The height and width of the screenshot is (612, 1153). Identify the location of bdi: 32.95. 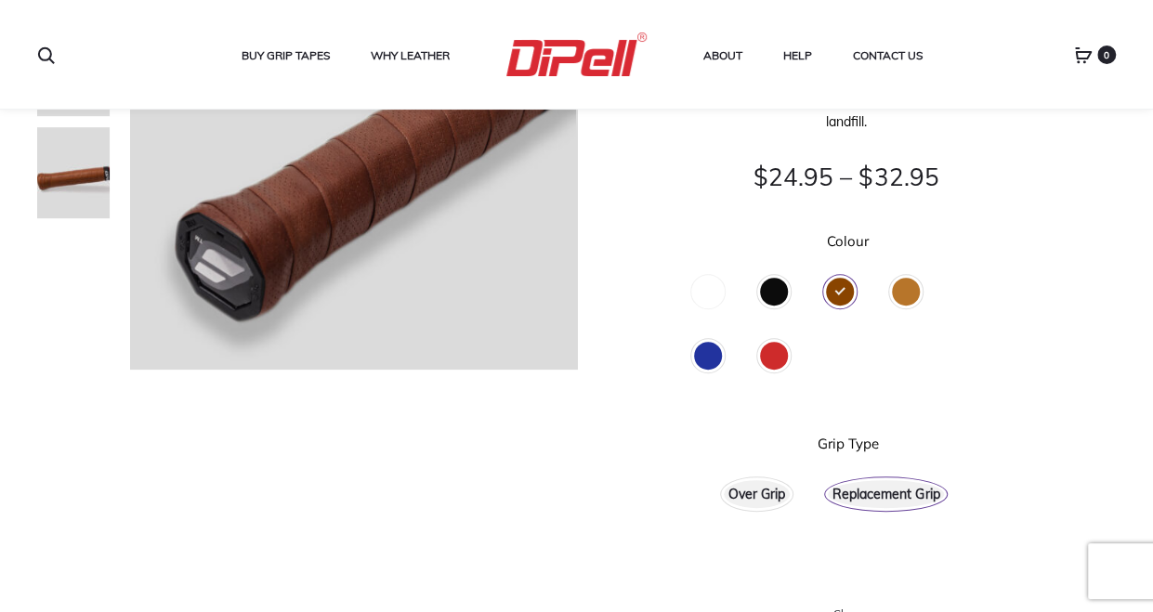
(899, 177).